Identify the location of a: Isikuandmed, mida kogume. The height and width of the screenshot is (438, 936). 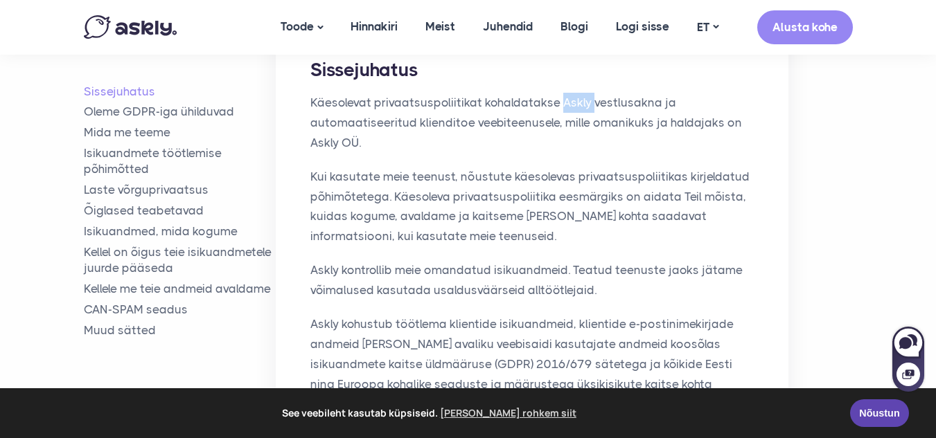
(180, 231).